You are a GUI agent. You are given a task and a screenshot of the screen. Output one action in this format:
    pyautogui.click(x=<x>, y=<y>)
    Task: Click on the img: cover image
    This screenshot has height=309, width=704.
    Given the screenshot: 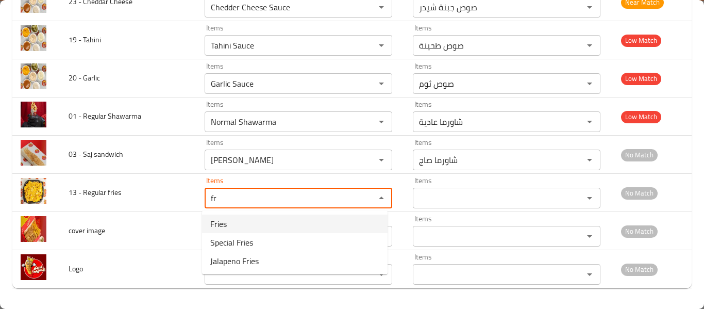 What is the action you would take?
    pyautogui.click(x=34, y=229)
    